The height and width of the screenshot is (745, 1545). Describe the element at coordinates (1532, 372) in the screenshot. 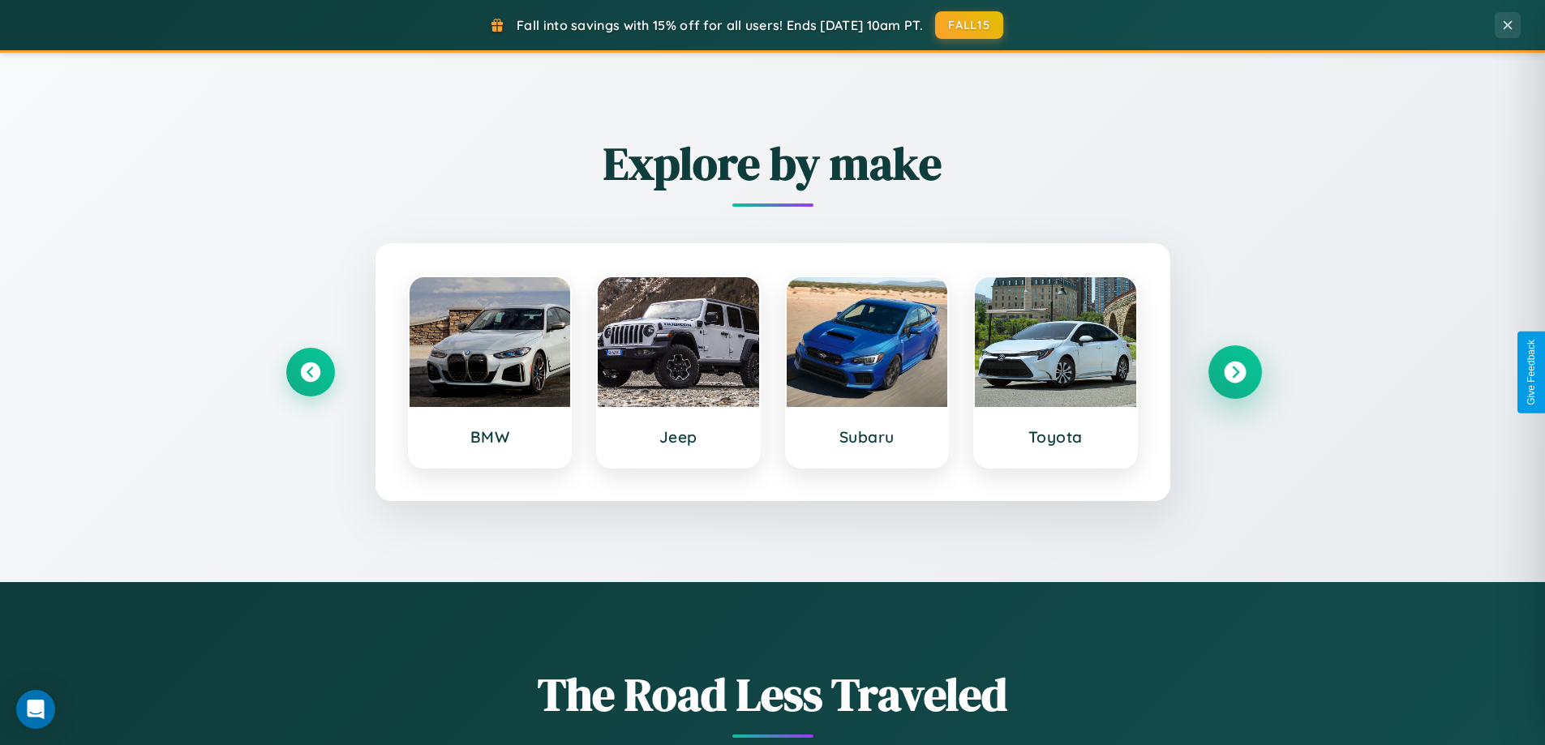

I see `div: Give Feedback` at that location.